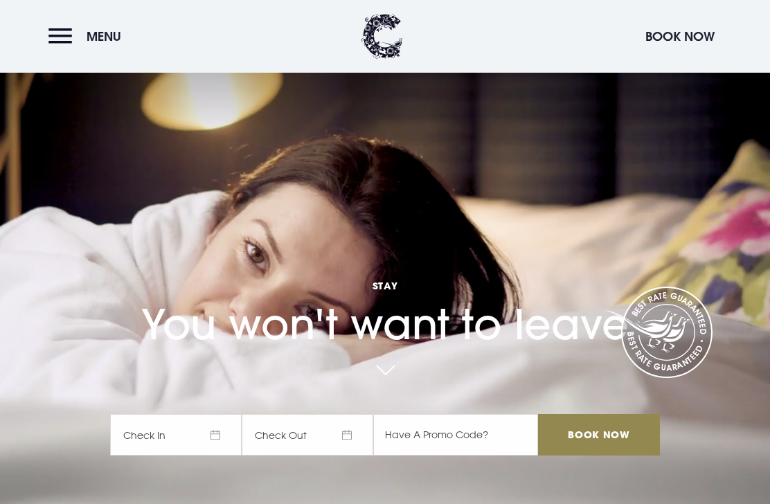 The image size is (770, 504). What do you see at coordinates (88, 36) in the screenshot?
I see `button: Menu` at bounding box center [88, 36].